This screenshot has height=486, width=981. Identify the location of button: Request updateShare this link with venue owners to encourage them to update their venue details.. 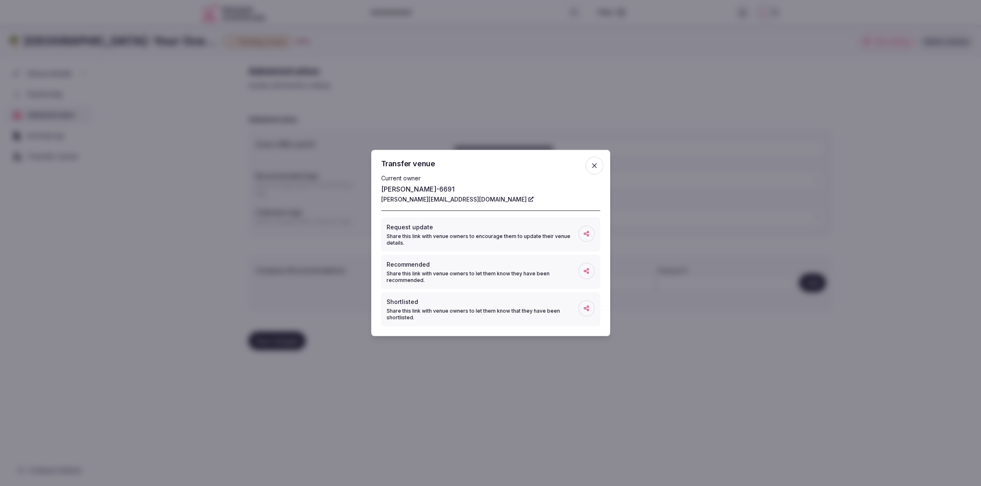
(491, 235).